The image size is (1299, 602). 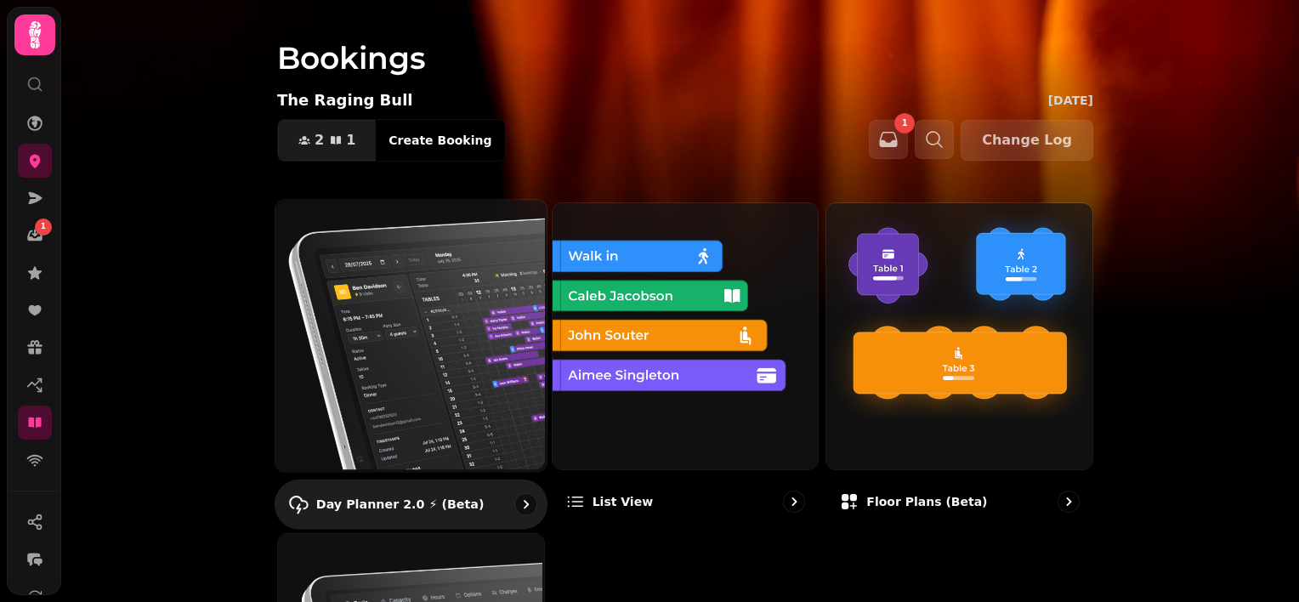 What do you see at coordinates (319, 140) in the screenshot?
I see `span: 2` at bounding box center [319, 140].